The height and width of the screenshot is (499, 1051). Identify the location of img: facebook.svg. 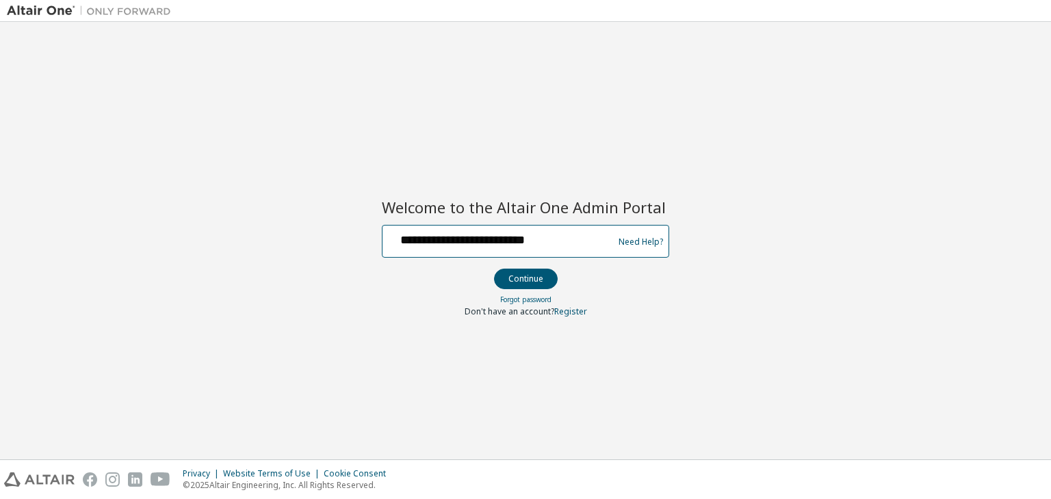
(90, 480).